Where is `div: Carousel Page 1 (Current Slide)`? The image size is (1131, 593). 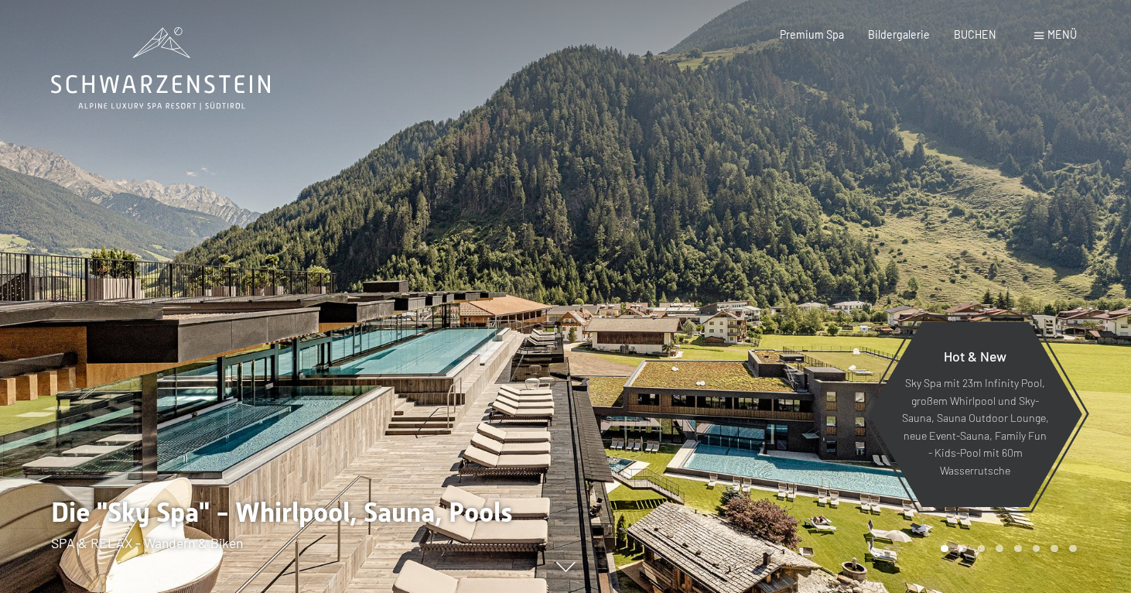
div: Carousel Page 1 (Current Slide) is located at coordinates (945, 548).